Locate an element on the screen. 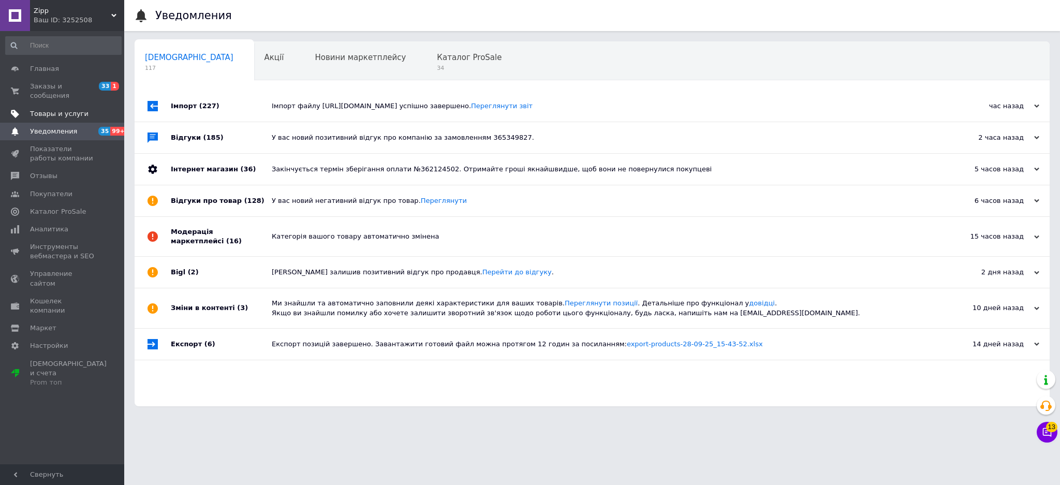  div: Експорт is located at coordinates (221, 344).